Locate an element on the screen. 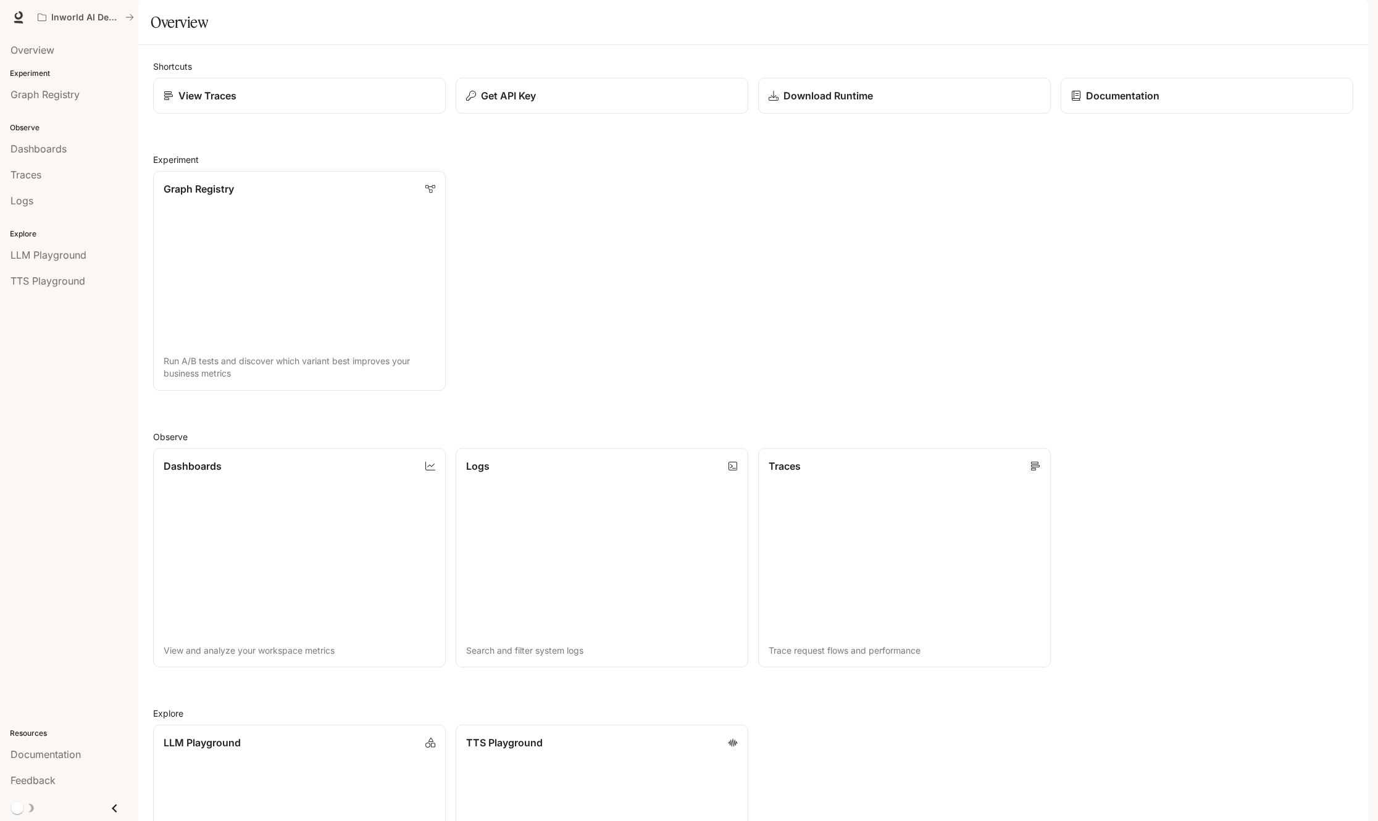 The width and height of the screenshot is (1378, 821). p: Traces is located at coordinates (784, 466).